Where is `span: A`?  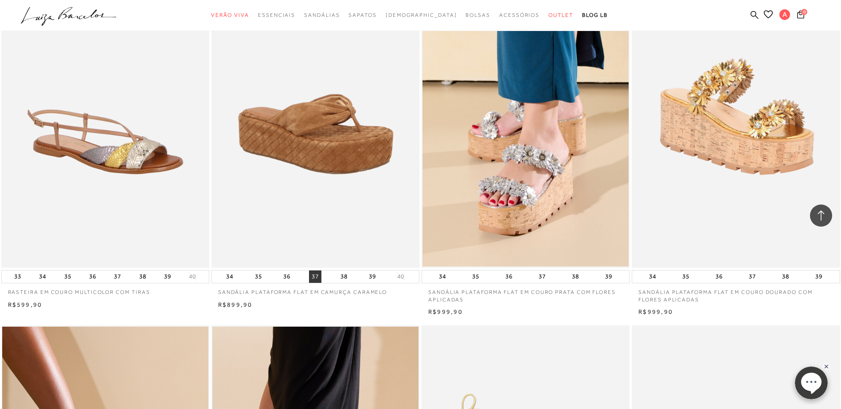
span: A is located at coordinates (784, 15).